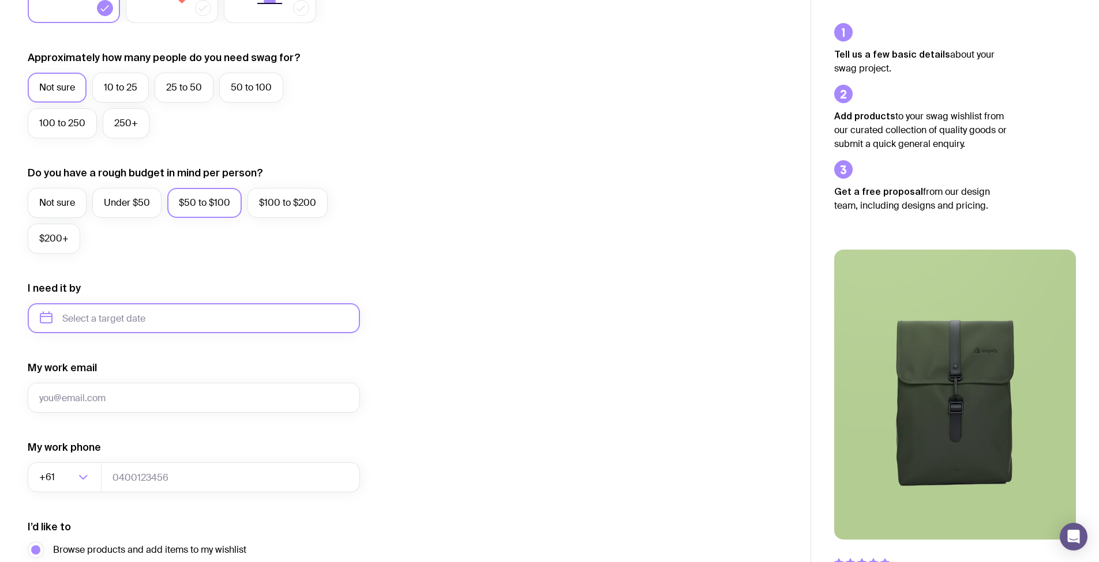 The width and height of the screenshot is (1099, 562). Describe the element at coordinates (287, 203) in the screenshot. I see `label: $100 to $200` at that location.